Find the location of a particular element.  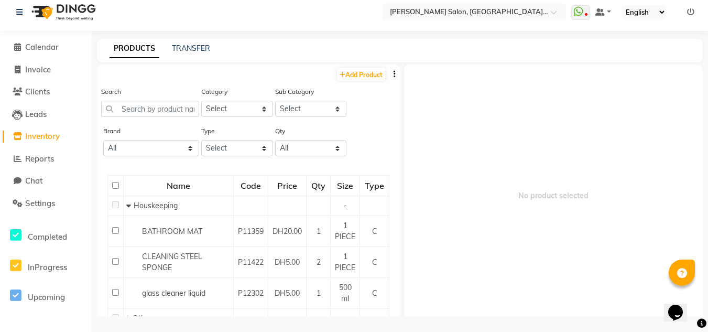

a: Settings is located at coordinates (46, 203).